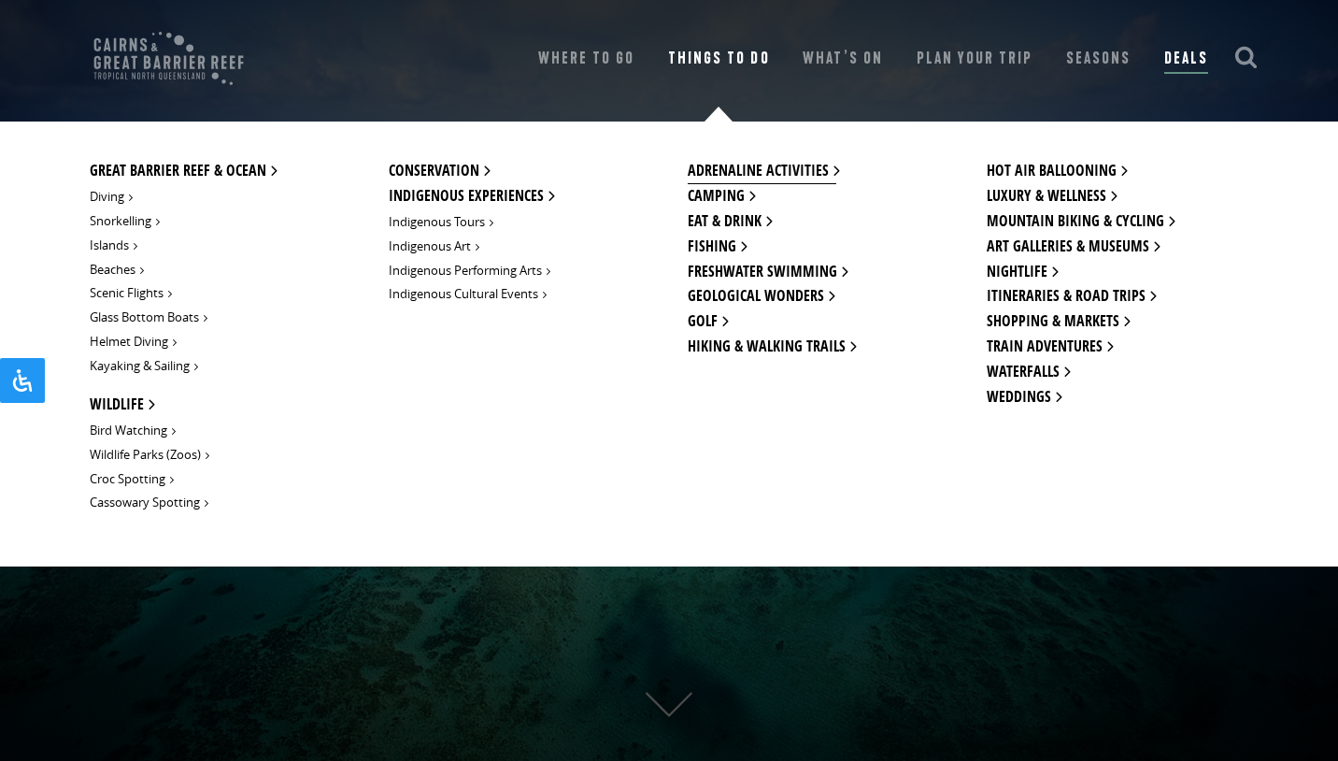 This screenshot has height=761, width=1338. I want to click on a: Glass Bottom Boats, so click(147, 318).